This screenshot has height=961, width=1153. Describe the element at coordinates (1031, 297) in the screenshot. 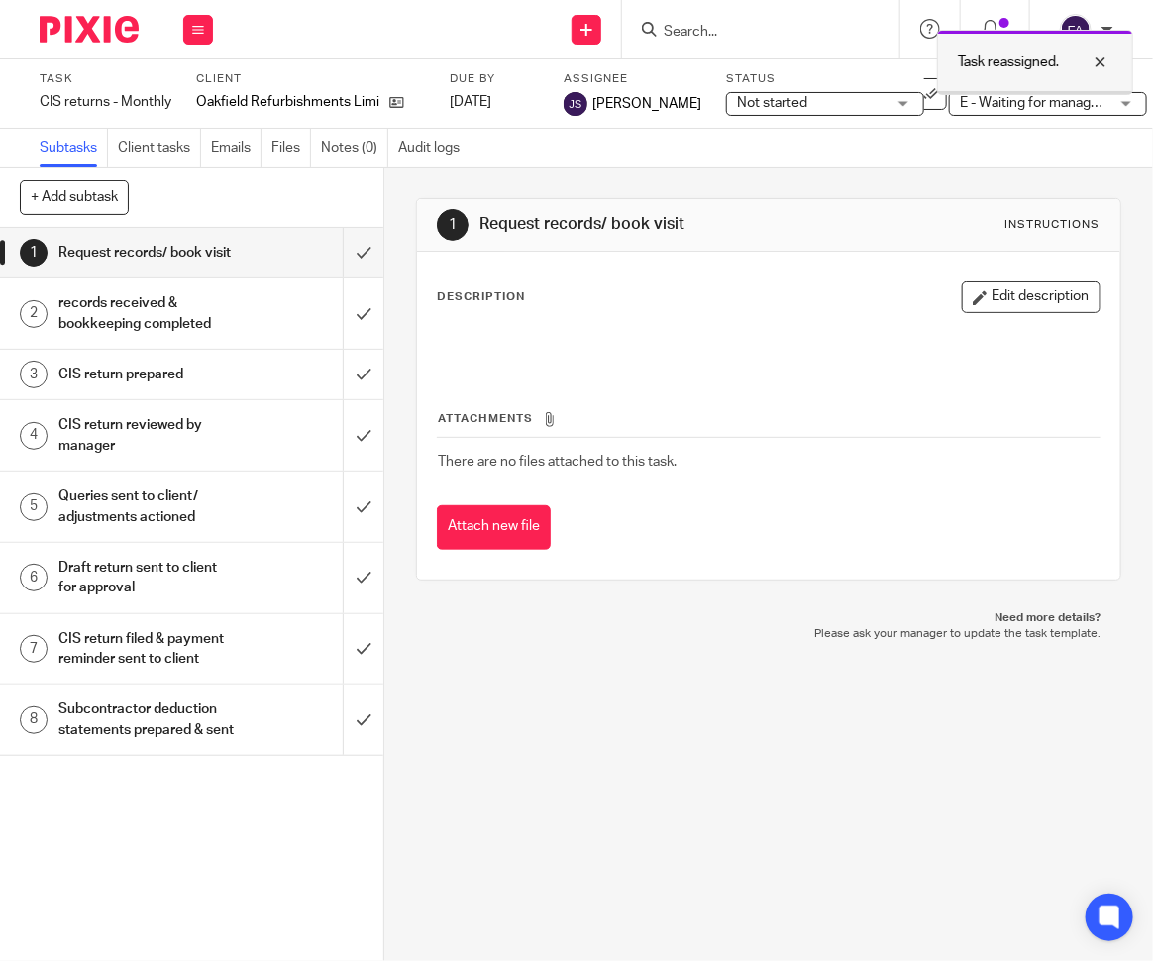

I see `button: Edit description` at that location.